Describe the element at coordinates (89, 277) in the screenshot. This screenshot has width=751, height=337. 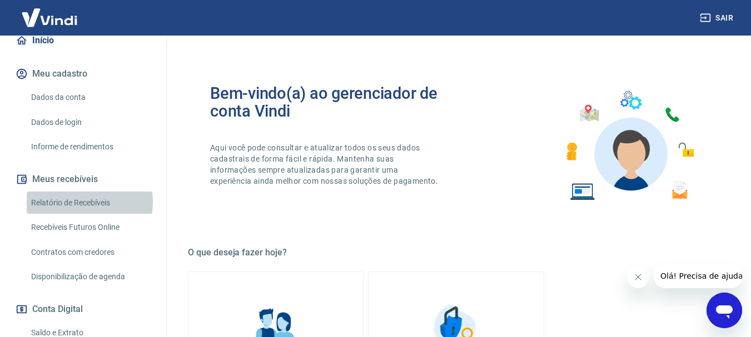
I see `a: Disponibilização de agenda` at that location.